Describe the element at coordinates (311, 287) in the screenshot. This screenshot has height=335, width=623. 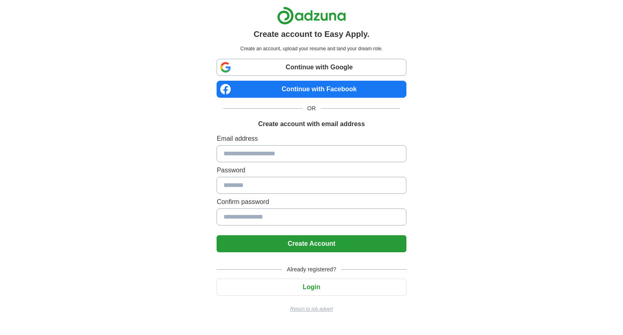
I see `a: Login` at that location.